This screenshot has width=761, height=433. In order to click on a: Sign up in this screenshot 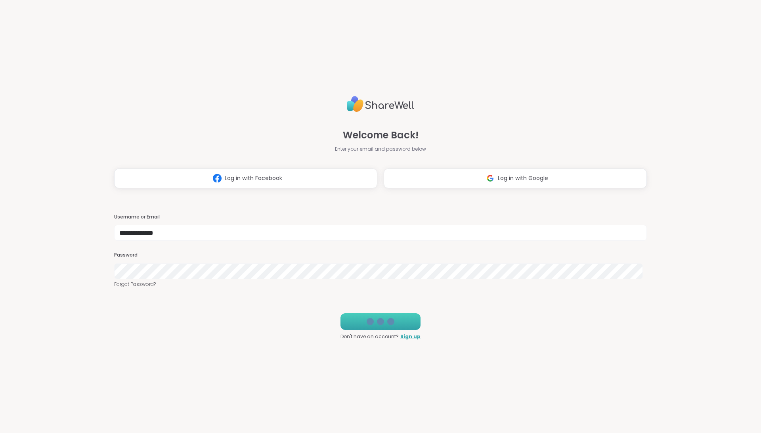, I will do `click(410, 336)`.